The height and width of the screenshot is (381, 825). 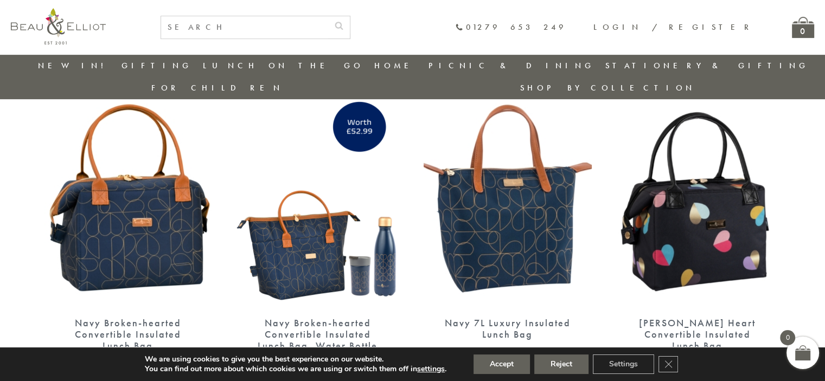 What do you see at coordinates (217, 88) in the screenshot?
I see `a: For Children` at bounding box center [217, 88].